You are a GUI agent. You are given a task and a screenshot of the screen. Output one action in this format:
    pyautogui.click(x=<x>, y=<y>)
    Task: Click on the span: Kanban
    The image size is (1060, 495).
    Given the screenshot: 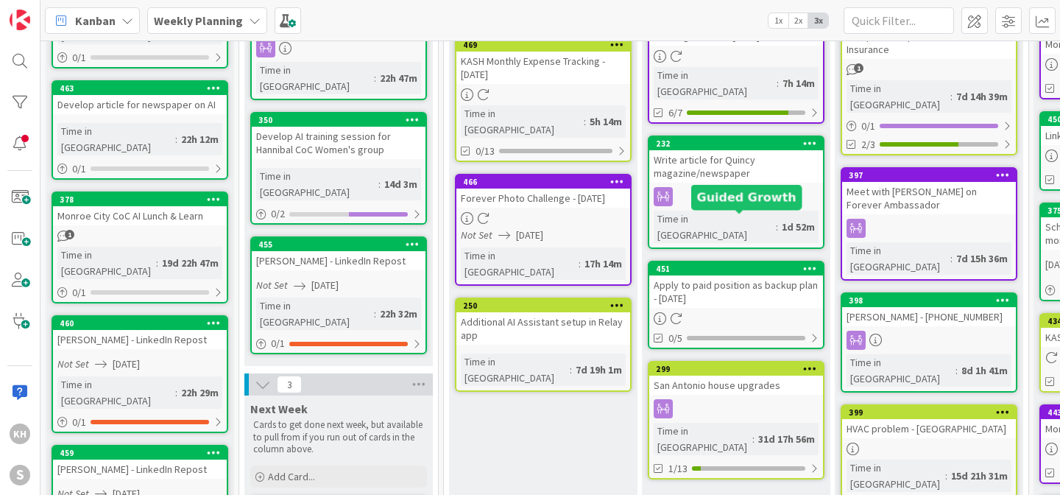 What is the action you would take?
    pyautogui.click(x=95, y=21)
    